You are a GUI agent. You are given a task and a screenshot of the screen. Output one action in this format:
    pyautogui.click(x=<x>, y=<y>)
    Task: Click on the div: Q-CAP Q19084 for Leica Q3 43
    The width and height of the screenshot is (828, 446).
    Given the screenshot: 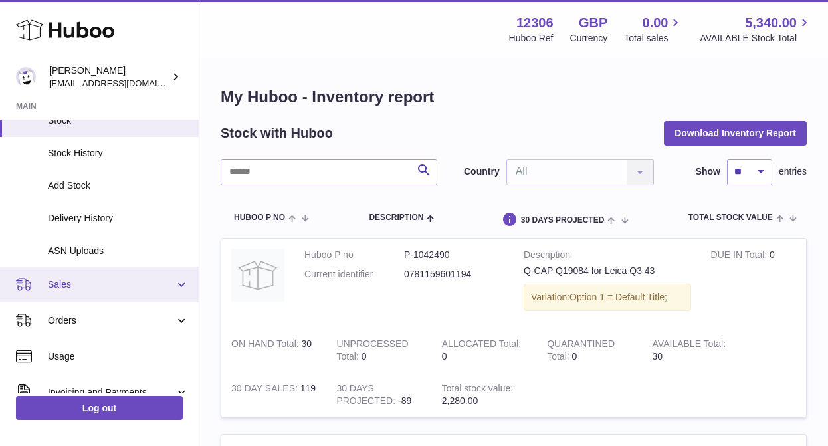 What is the action you would take?
    pyautogui.click(x=607, y=270)
    